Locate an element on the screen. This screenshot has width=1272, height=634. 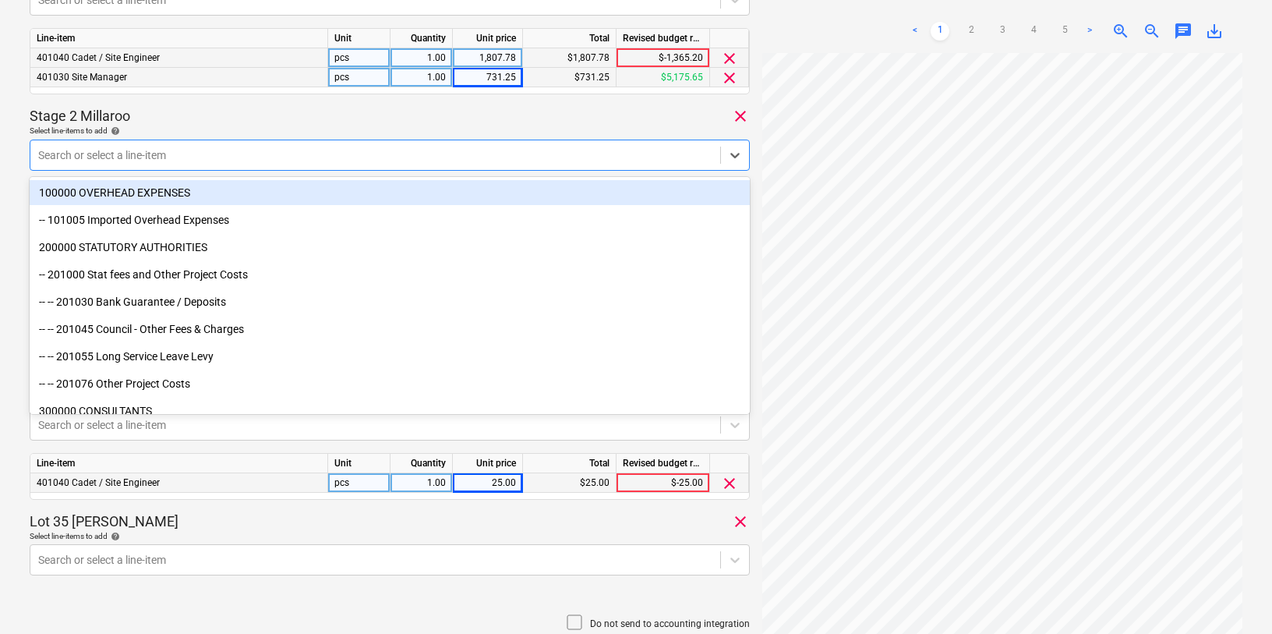
div: $731.25 is located at coordinates (570, 77).